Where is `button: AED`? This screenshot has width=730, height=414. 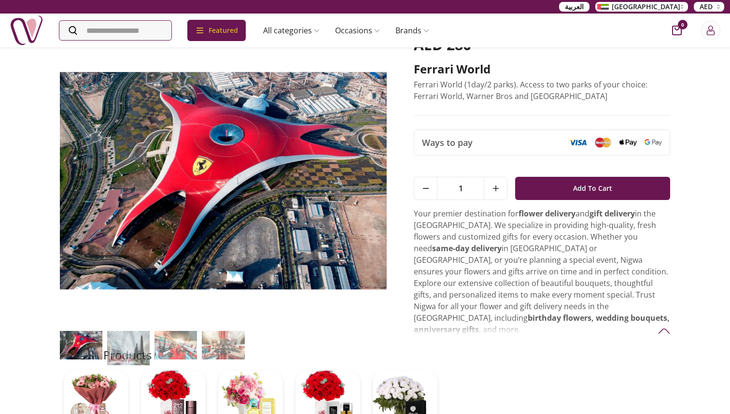 button: AED is located at coordinates (708, 7).